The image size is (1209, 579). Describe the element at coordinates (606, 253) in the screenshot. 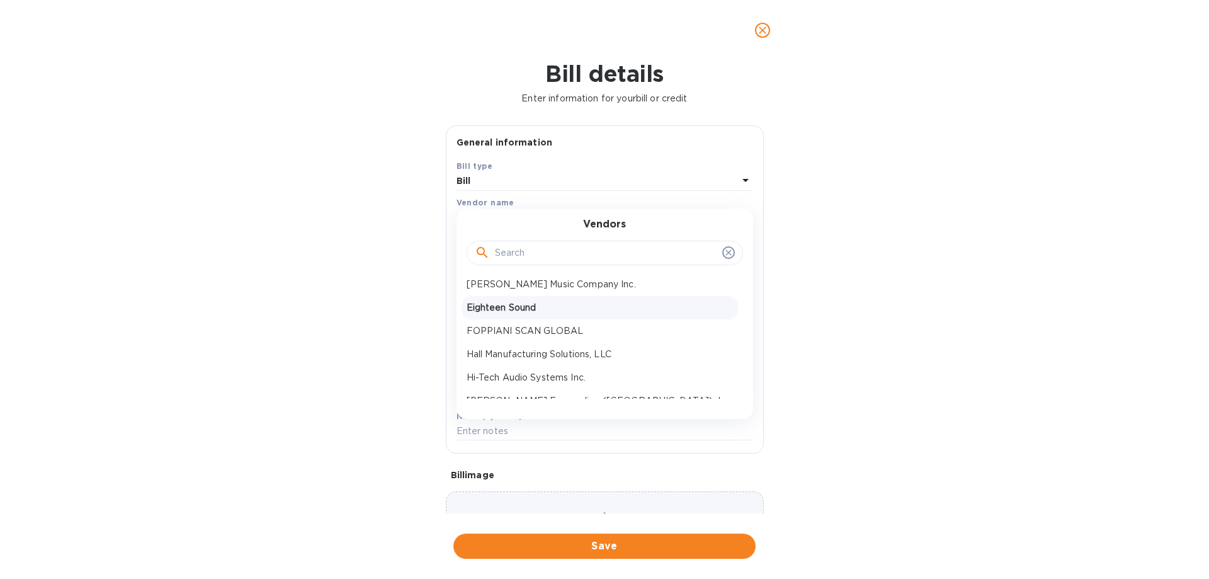

I see `input: Search` at that location.